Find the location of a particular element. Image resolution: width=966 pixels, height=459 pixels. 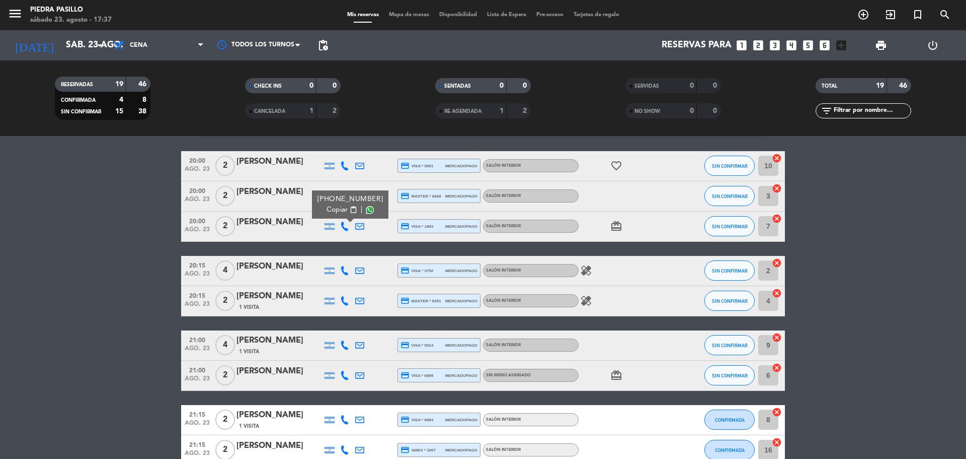

strong: 19 is located at coordinates (119, 84).